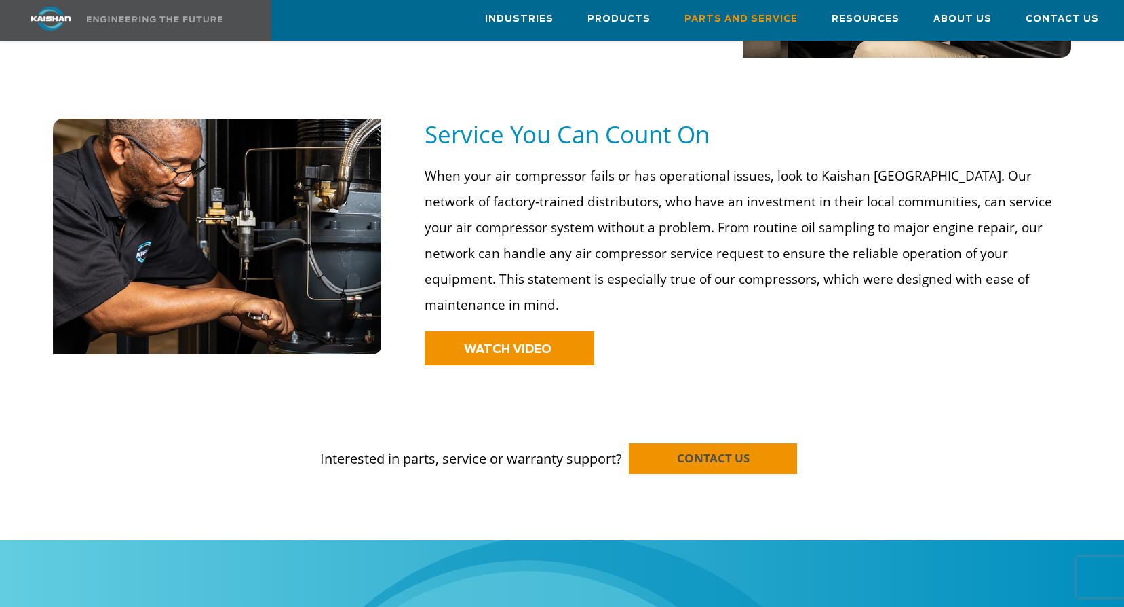 This screenshot has width=1124, height=607. Describe the element at coordinates (963, 19) in the screenshot. I see `span: About Us` at that location.